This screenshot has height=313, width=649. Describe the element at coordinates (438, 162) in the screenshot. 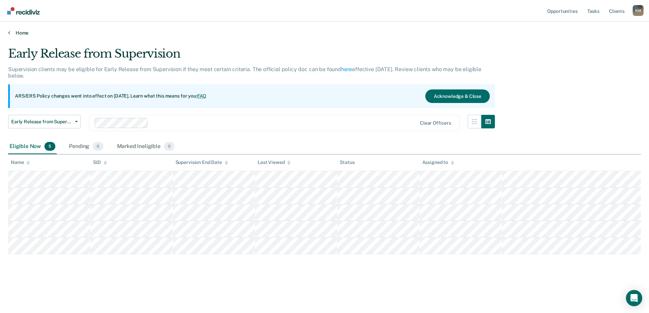

I see `div: Assigned to` at that location.